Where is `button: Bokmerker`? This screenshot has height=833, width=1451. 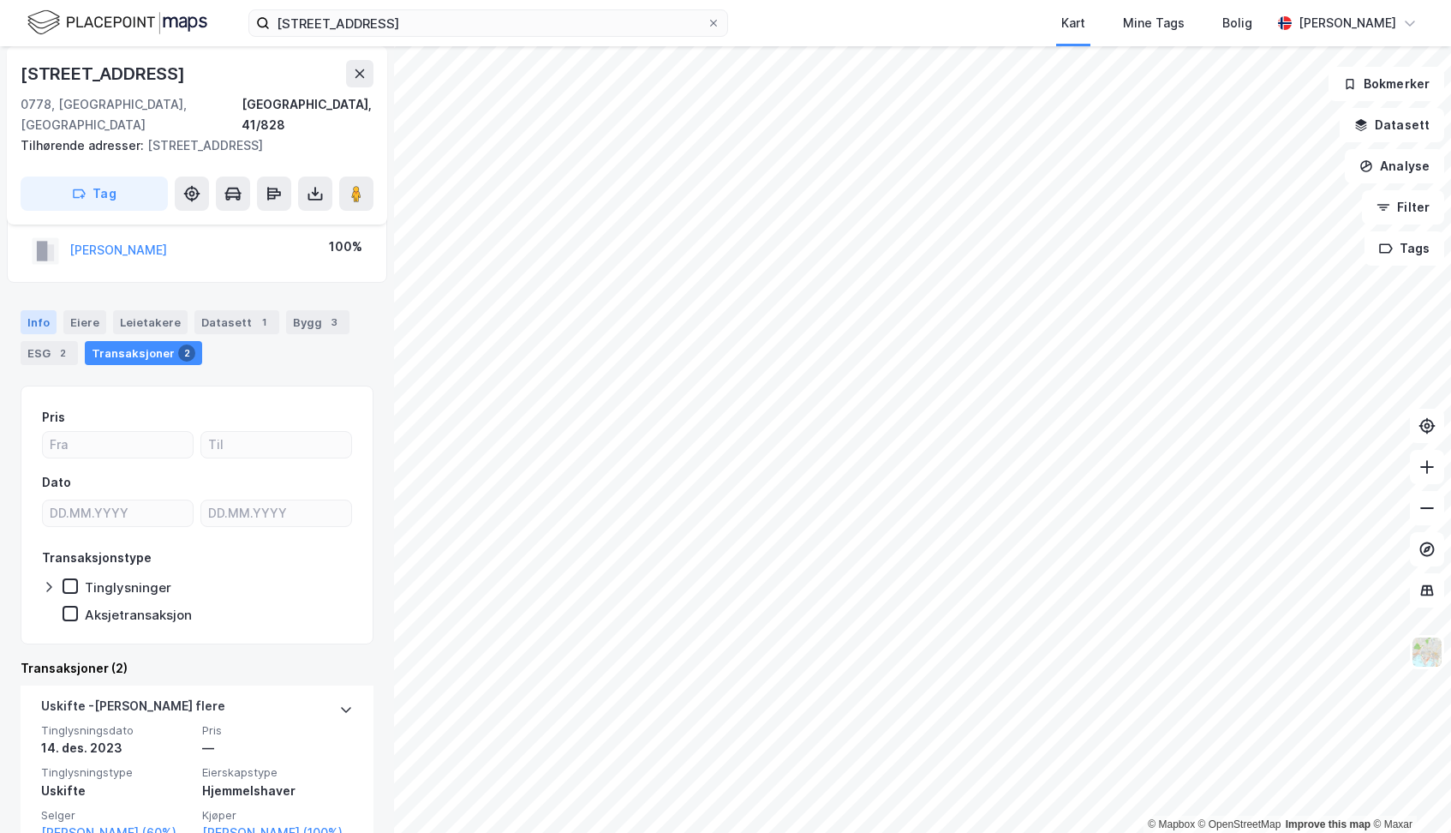
button: Bokmerker is located at coordinates (1386, 84).